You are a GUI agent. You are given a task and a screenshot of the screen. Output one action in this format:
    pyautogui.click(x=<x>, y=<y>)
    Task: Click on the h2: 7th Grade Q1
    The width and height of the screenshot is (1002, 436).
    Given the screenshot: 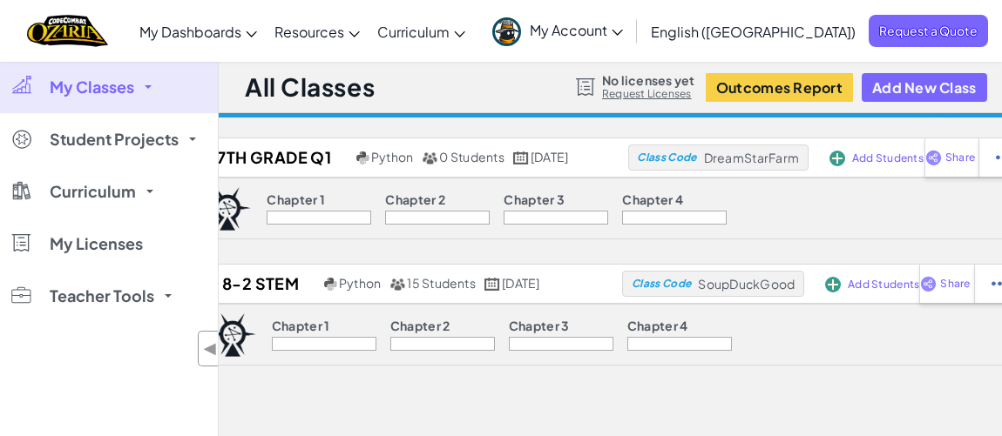 What is the action you would take?
    pyautogui.click(x=271, y=158)
    